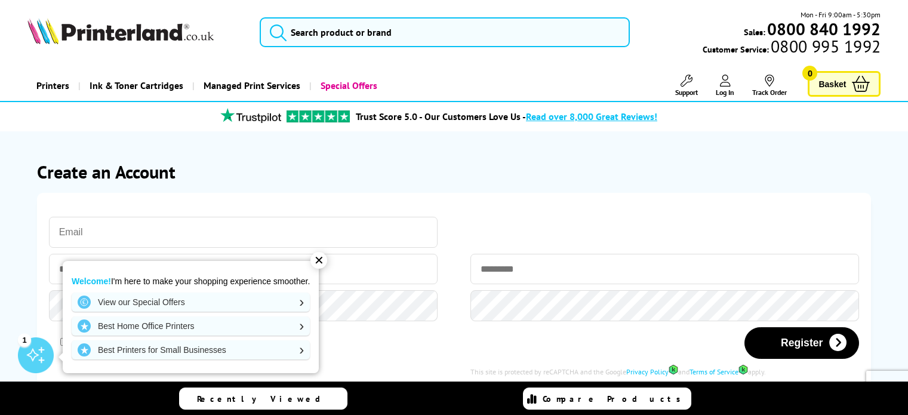 This screenshot has height=415, width=908. I want to click on a: Ink & Toner Cartridges, so click(135, 85).